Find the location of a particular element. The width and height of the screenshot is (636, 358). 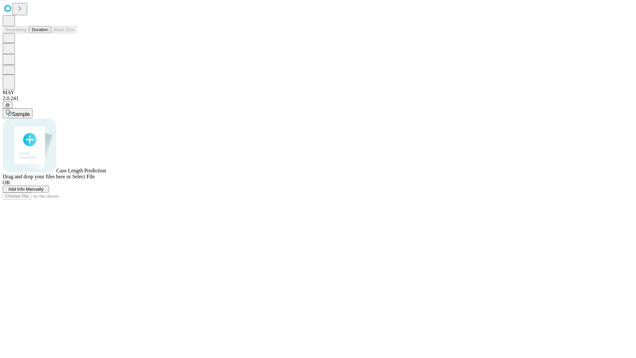

button: Add Info Manually is located at coordinates (26, 189).